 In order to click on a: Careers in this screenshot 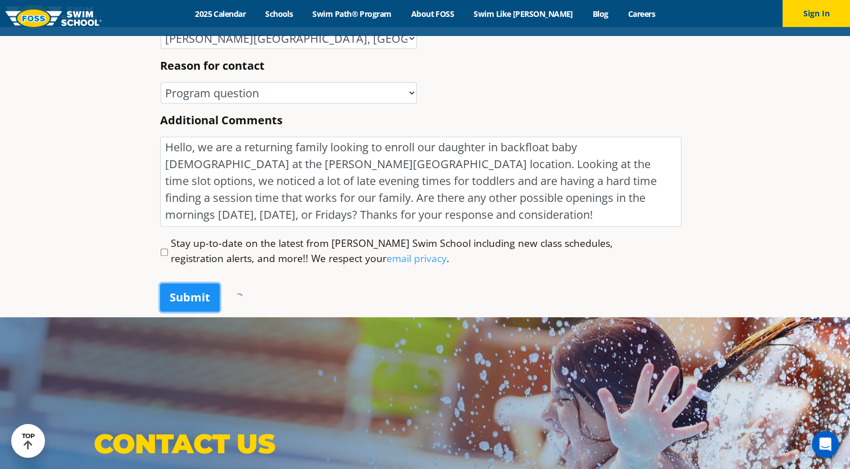, I will do `click(641, 13)`.